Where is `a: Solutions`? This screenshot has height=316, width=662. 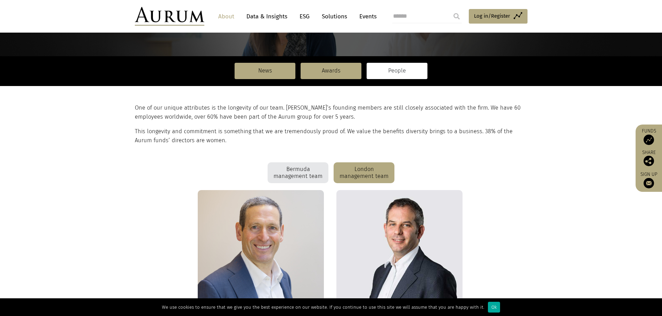
a: Solutions is located at coordinates (334, 16).